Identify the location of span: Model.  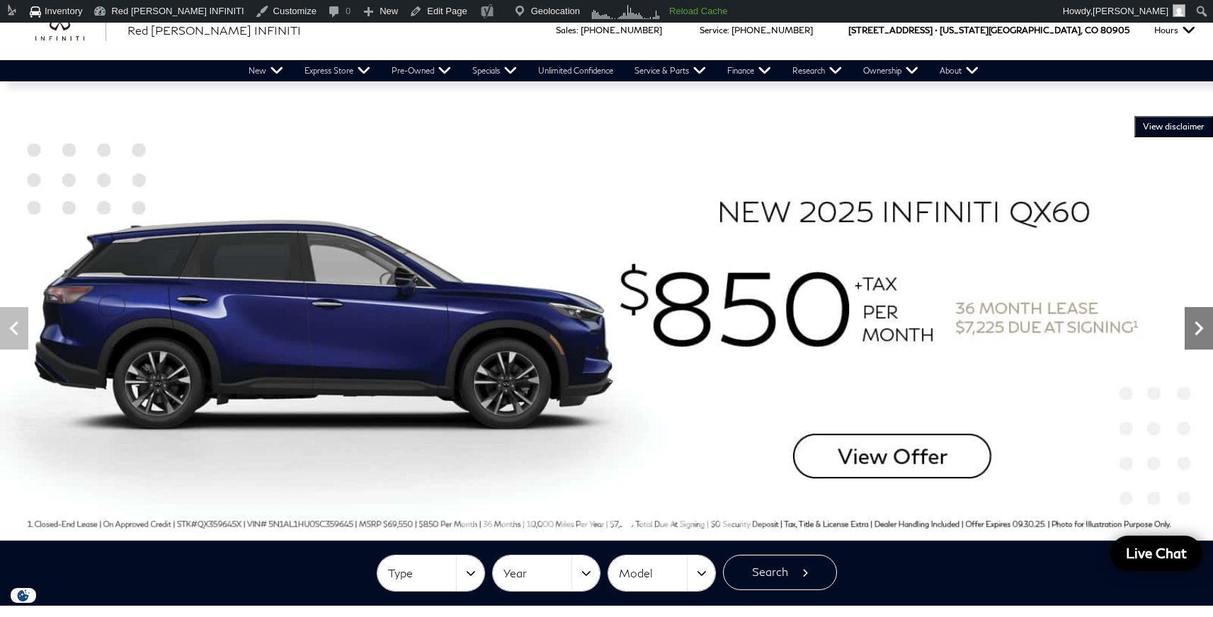
(653, 573).